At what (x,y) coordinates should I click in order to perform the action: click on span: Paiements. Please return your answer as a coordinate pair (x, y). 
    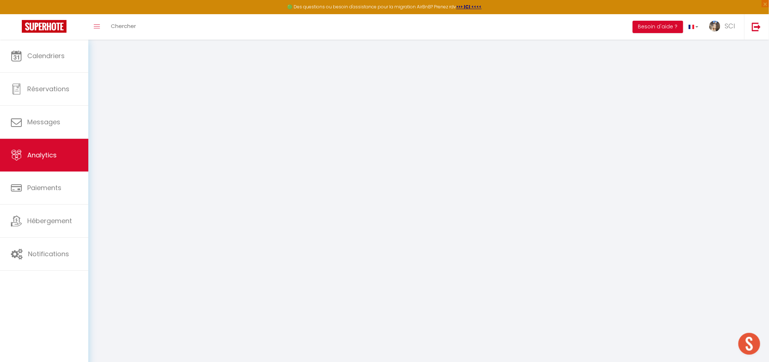
    Looking at the image, I should click on (44, 188).